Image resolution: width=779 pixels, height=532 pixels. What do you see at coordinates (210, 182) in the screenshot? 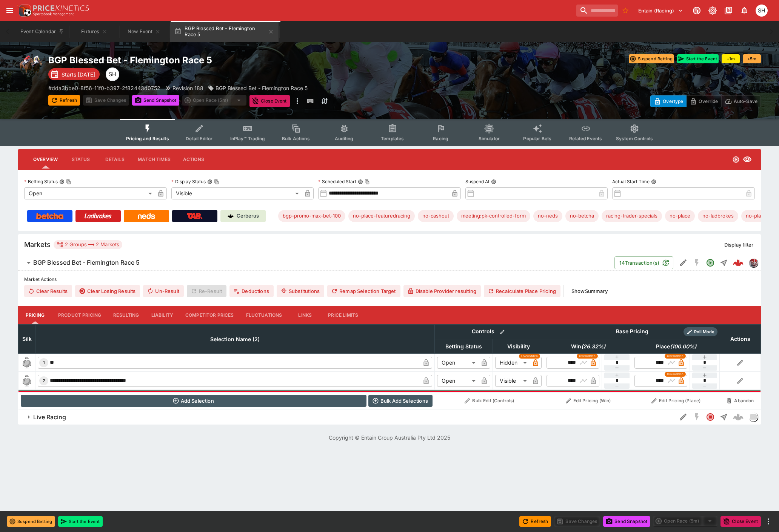
I see `button: Display StatusCopy To Clipboard` at bounding box center [210, 182].